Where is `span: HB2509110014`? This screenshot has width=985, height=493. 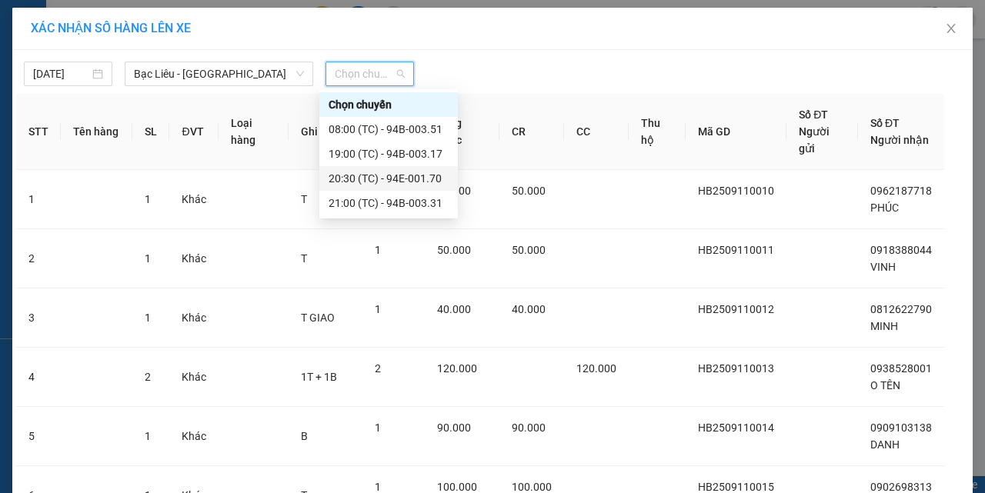 span: HB2509110014 is located at coordinates (736, 428).